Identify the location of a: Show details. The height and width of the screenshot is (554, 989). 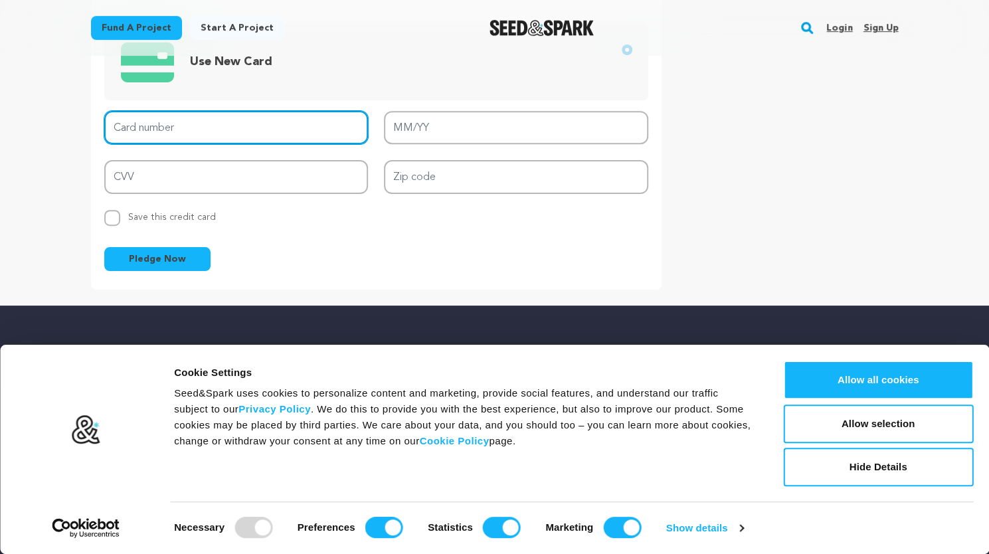
(704, 528).